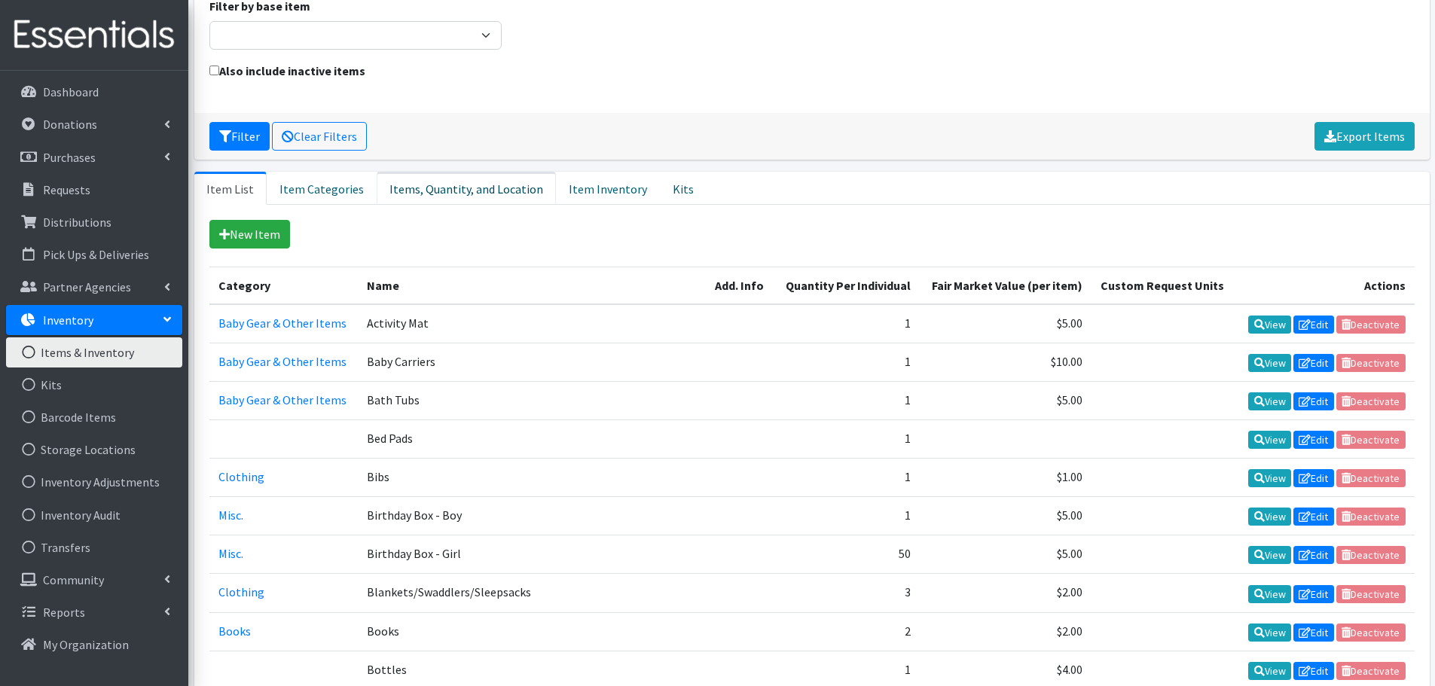  I want to click on td: Bed Pads, so click(532, 438).